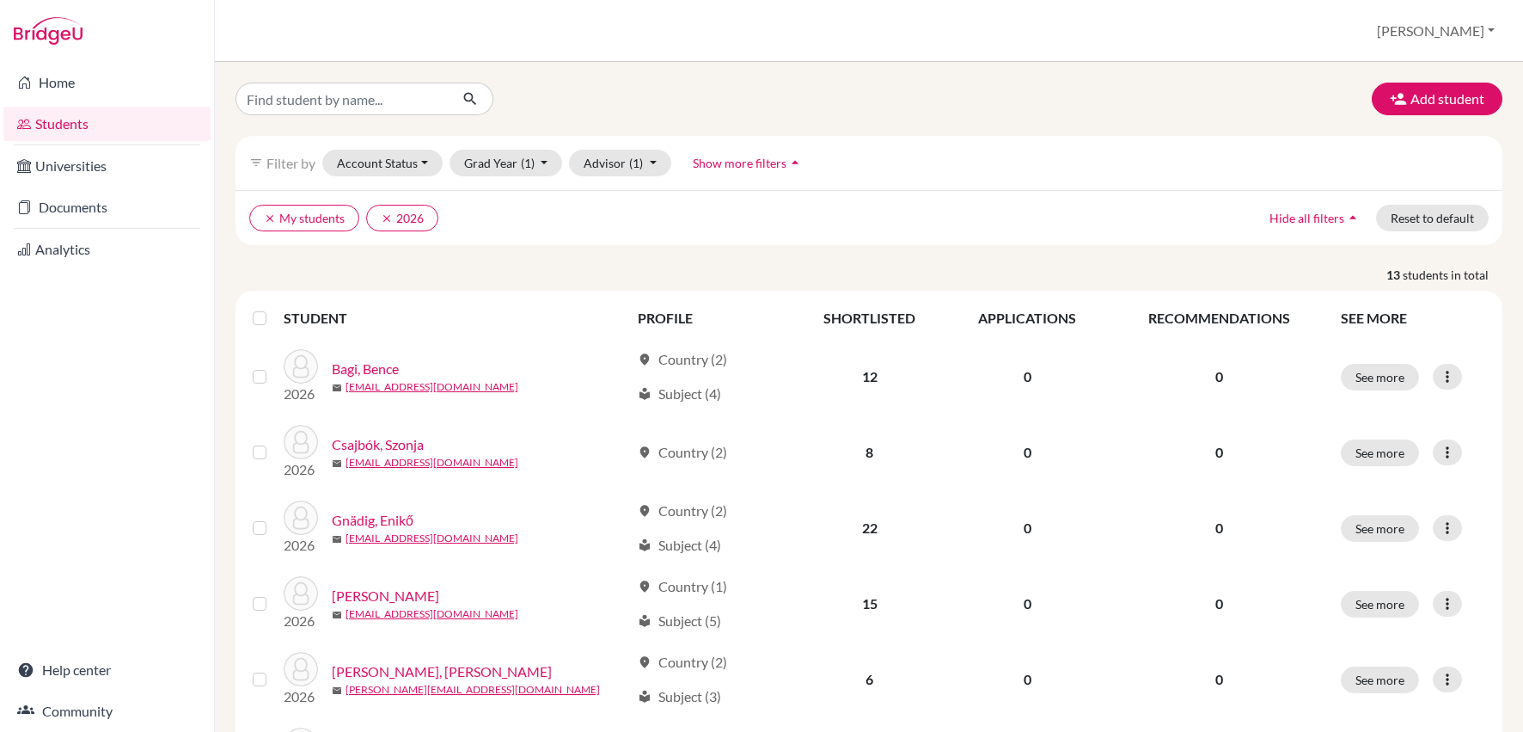  Describe the element at coordinates (1220, 318) in the screenshot. I see `th: RECOMMENDATIONS` at that location.